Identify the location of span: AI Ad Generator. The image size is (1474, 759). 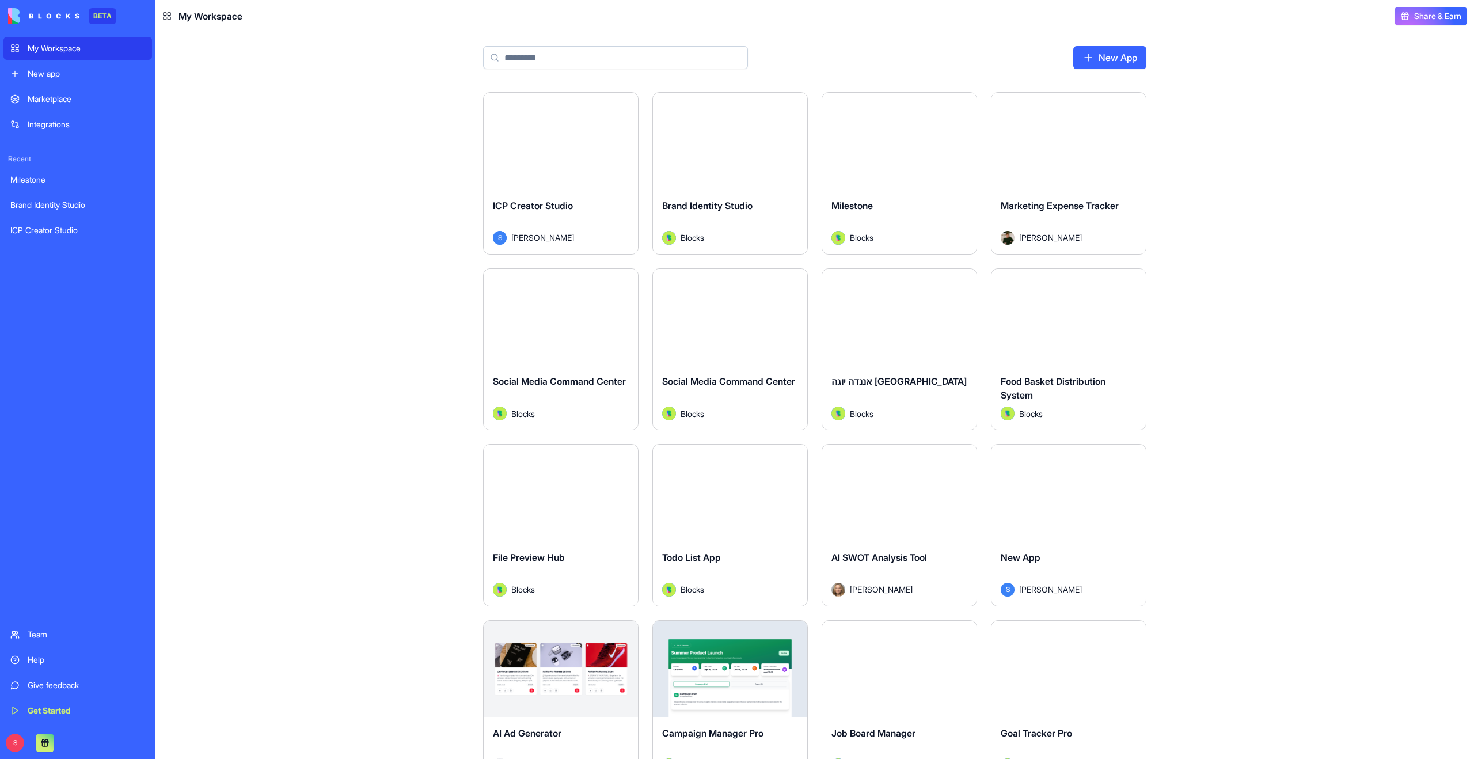
(527, 733).